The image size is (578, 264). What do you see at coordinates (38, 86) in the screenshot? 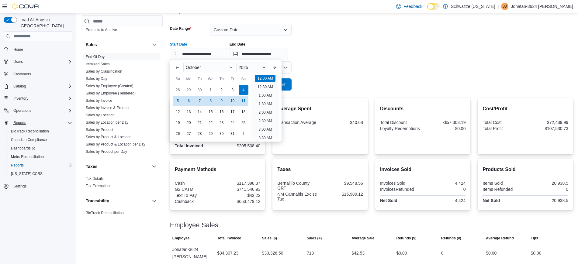
I see `button: Catalog` at bounding box center [38, 86].